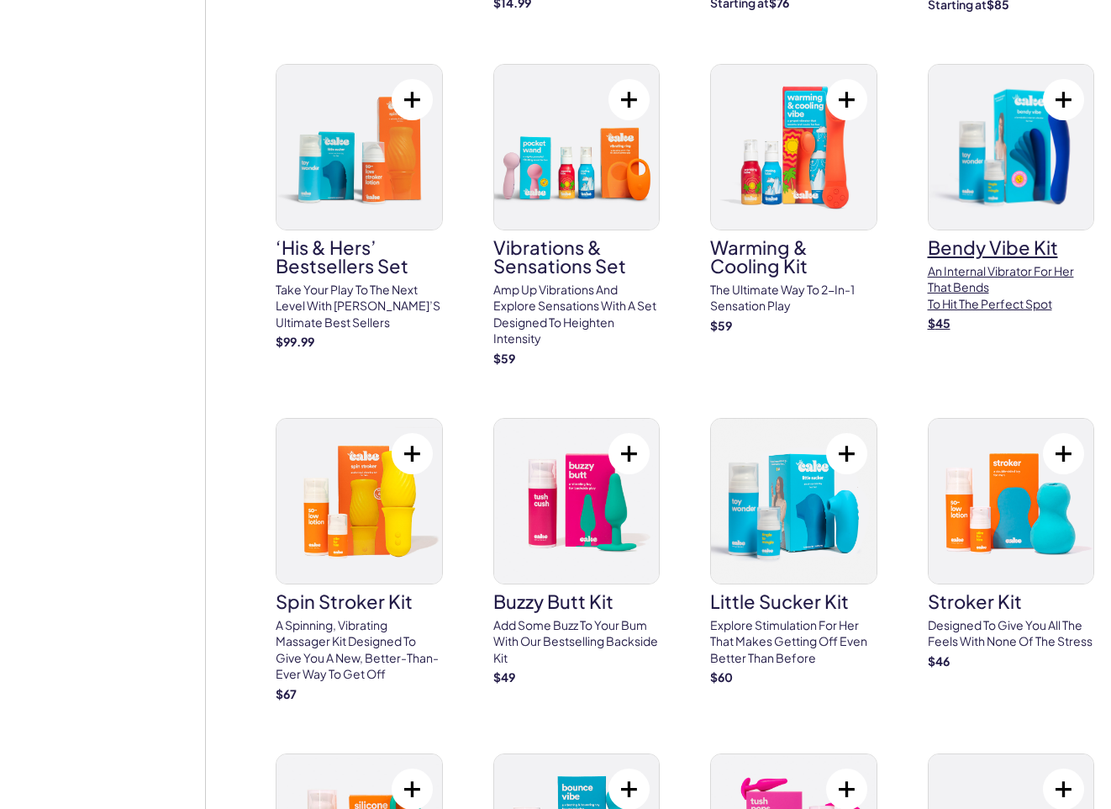  Describe the element at coordinates (1011, 633) in the screenshot. I see `p: Designed to give you all the feels with none of the stress` at that location.